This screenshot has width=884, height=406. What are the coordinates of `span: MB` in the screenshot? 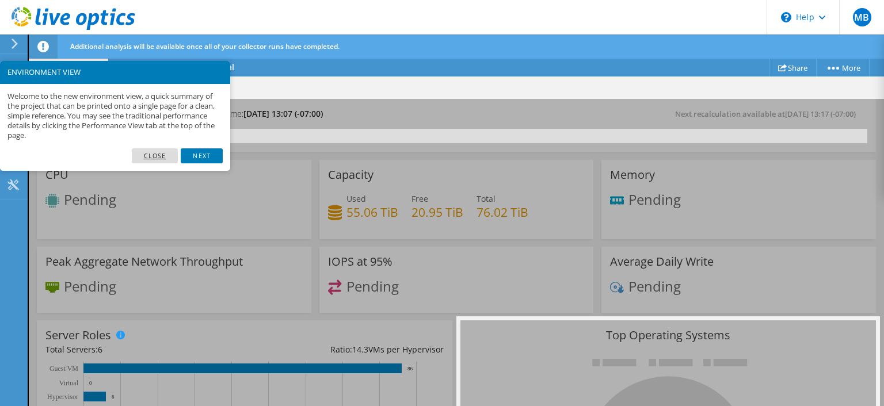 It's located at (862, 17).